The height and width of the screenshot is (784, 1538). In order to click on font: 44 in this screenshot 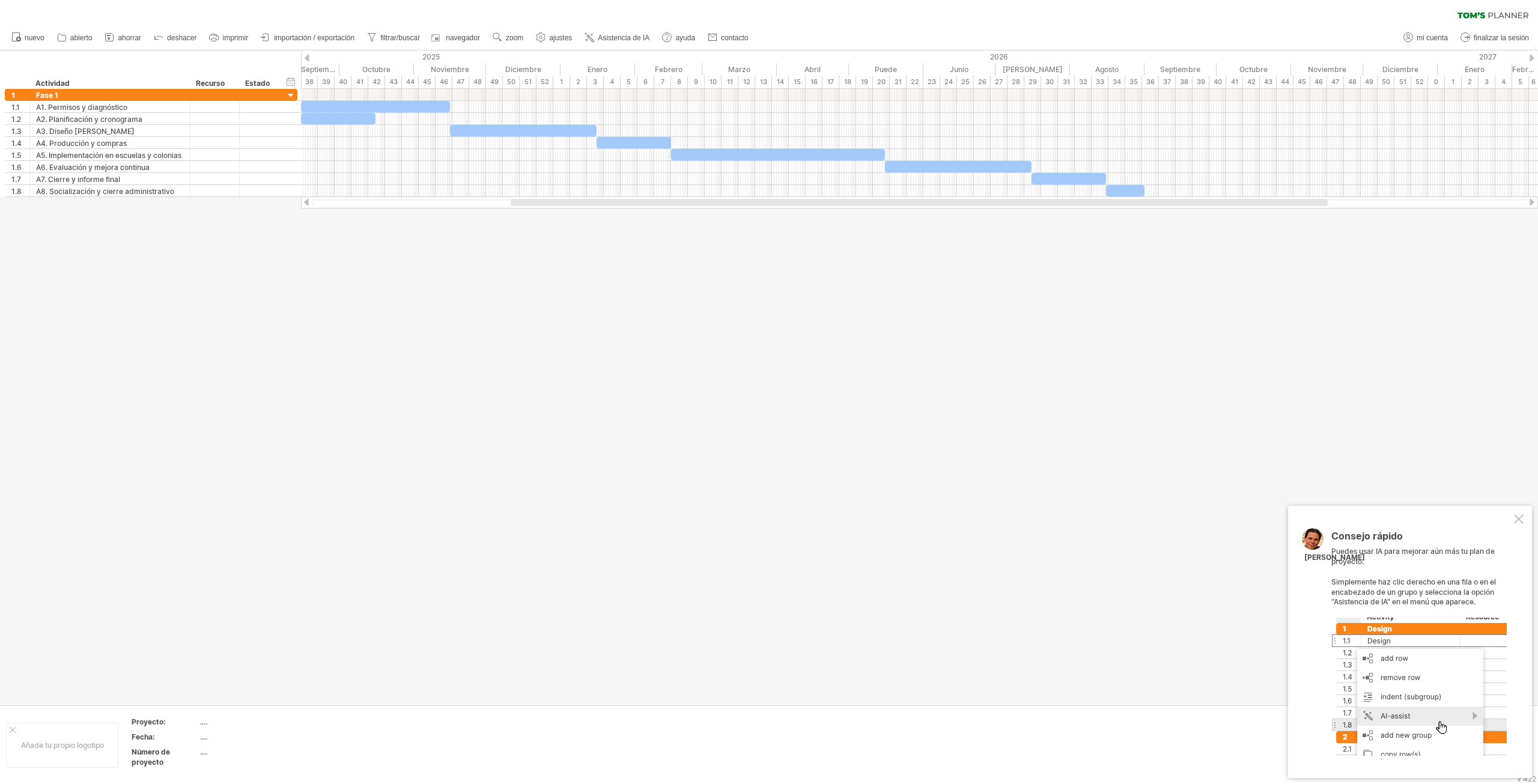, I will do `click(410, 82)`.